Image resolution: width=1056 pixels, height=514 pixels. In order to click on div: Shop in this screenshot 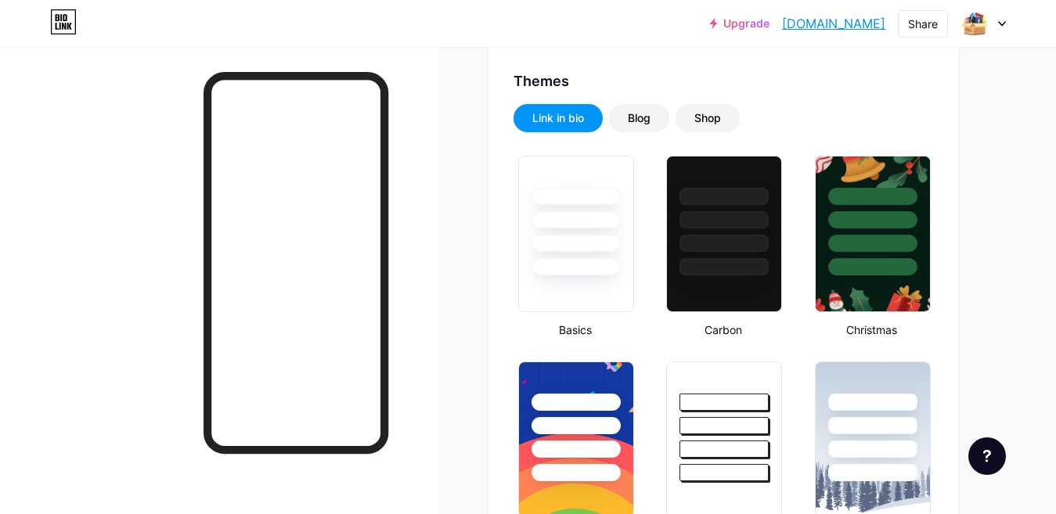, I will do `click(707, 118)`.